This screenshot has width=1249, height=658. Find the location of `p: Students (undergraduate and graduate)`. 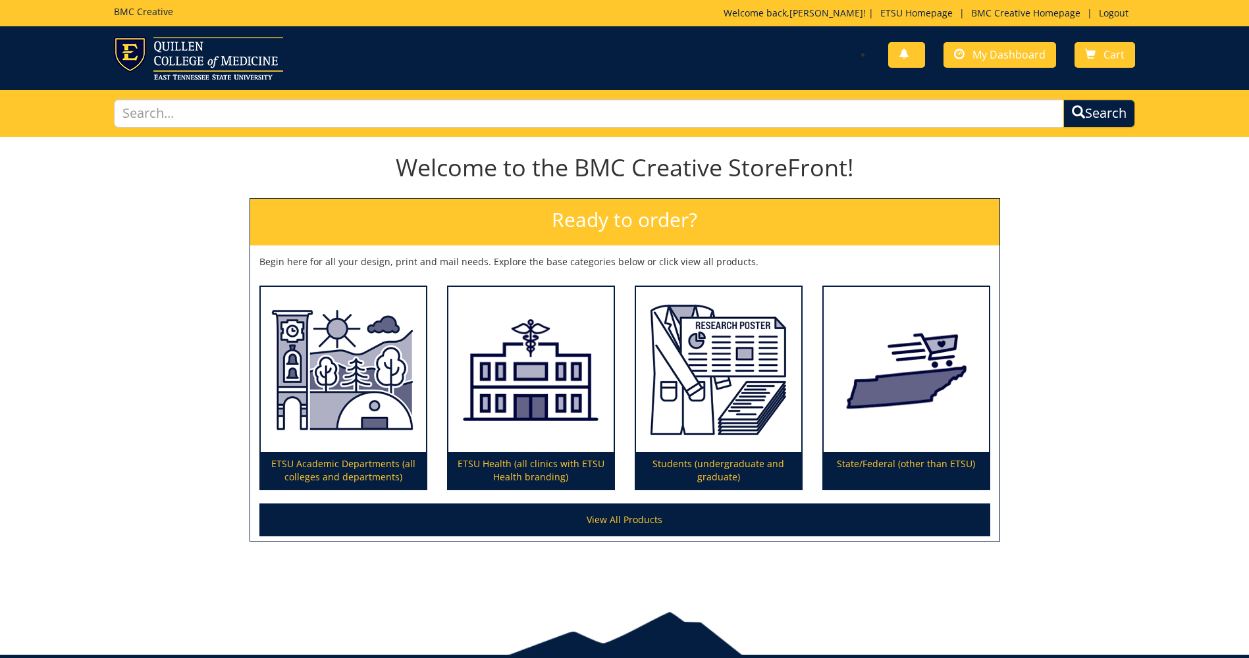

p: Students (undergraduate and graduate) is located at coordinates (718, 471).